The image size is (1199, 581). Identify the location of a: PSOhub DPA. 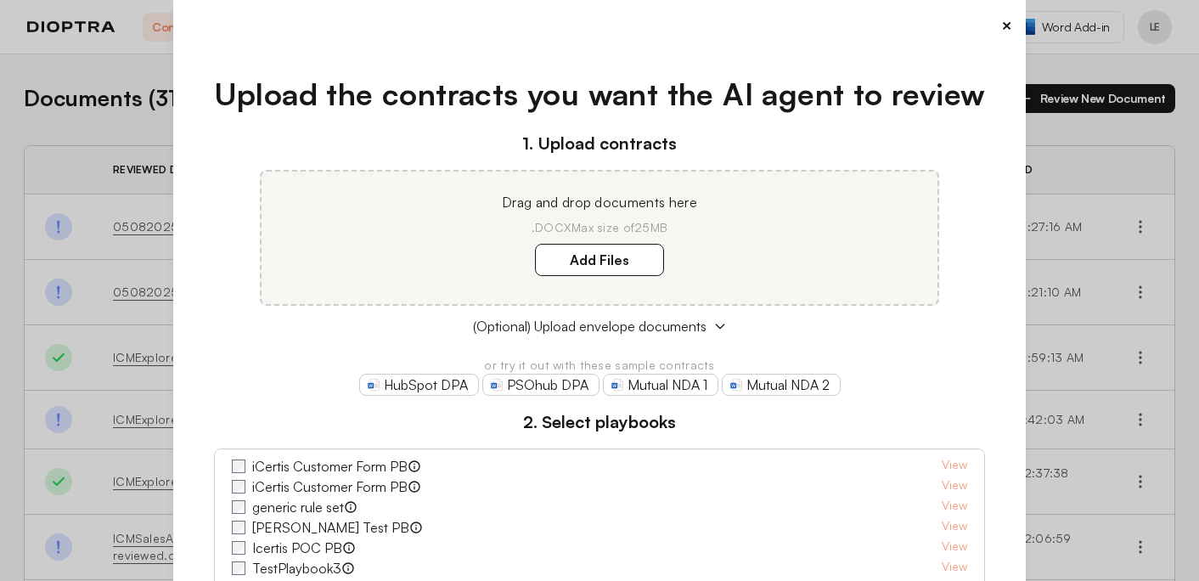
(541, 385).